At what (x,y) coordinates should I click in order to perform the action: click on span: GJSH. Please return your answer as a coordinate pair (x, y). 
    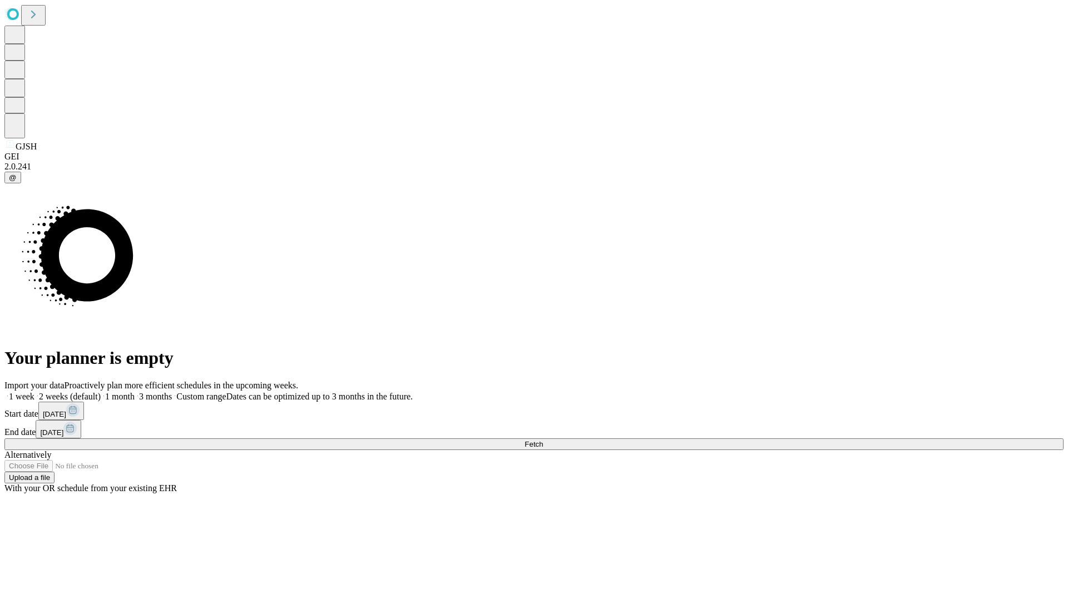
    Looking at the image, I should click on (26, 146).